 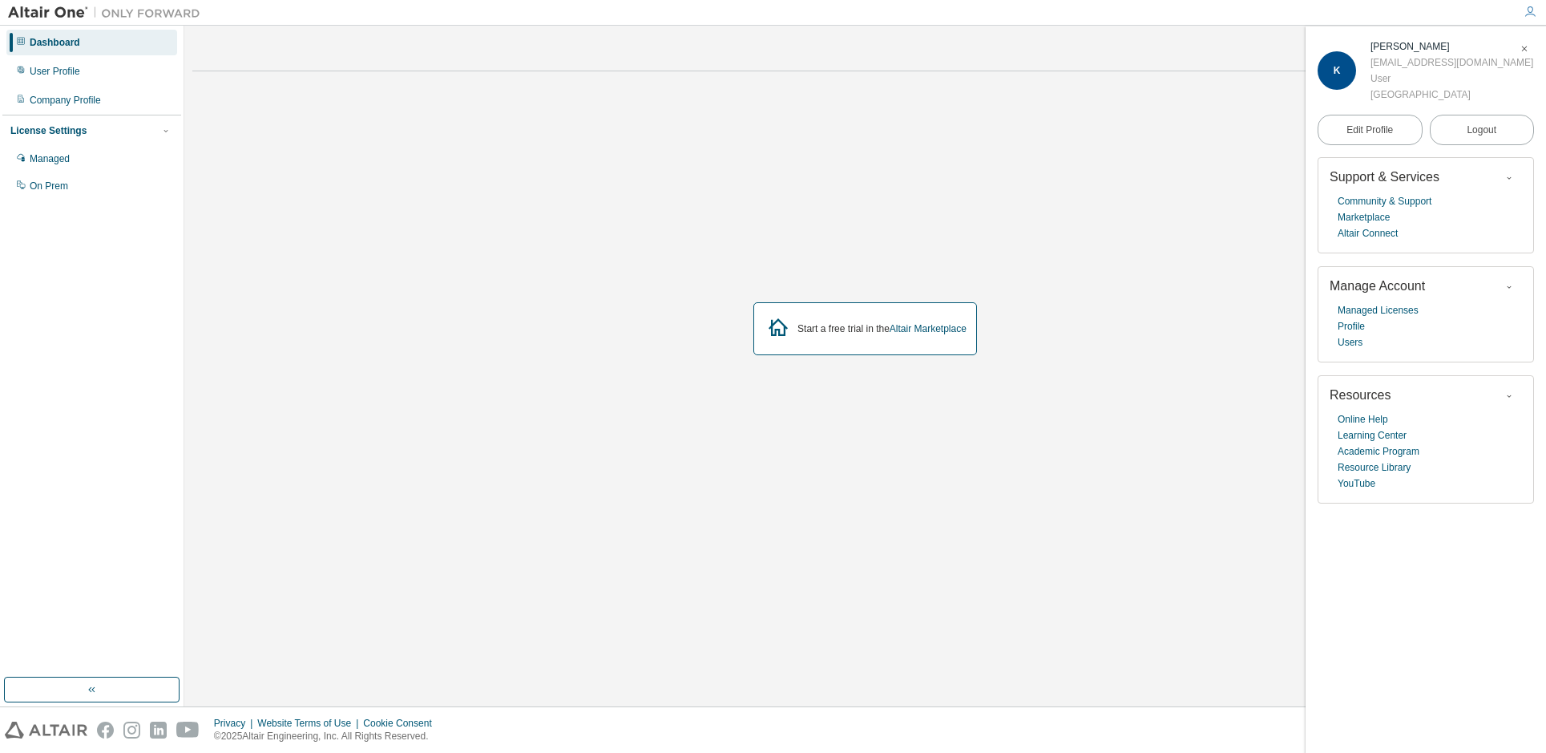 I want to click on div: Dashboard, so click(x=54, y=42).